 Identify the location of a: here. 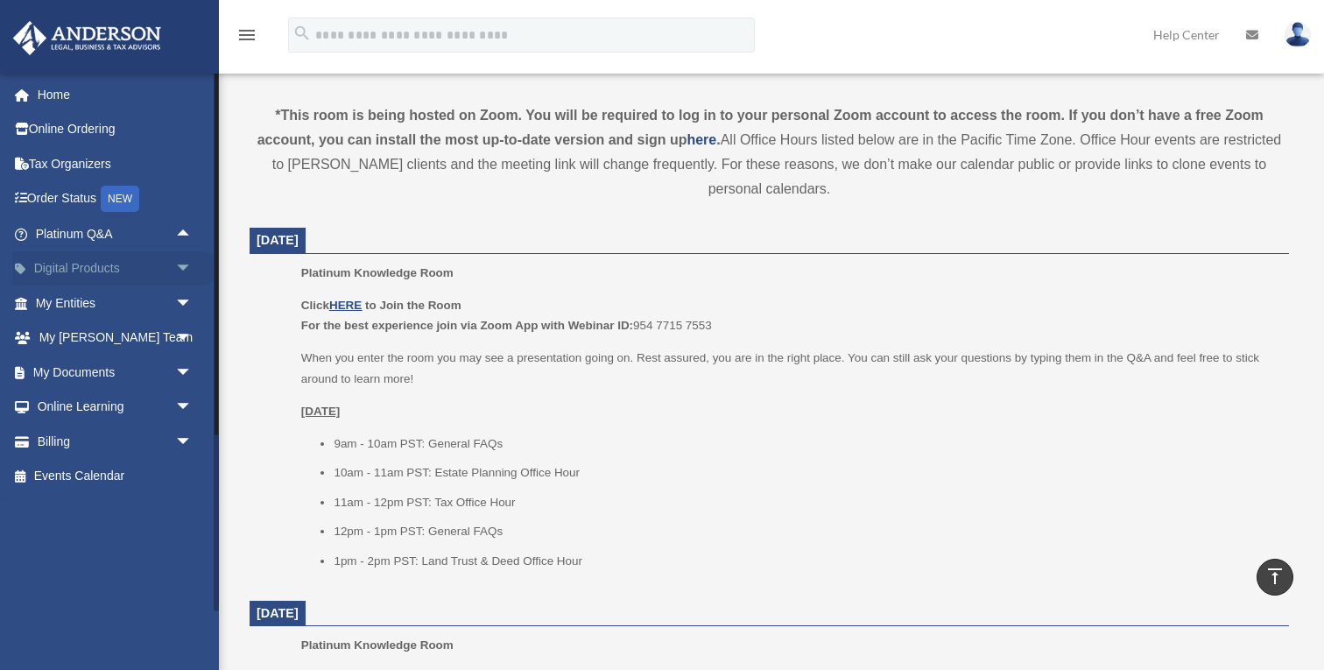
(701, 139).